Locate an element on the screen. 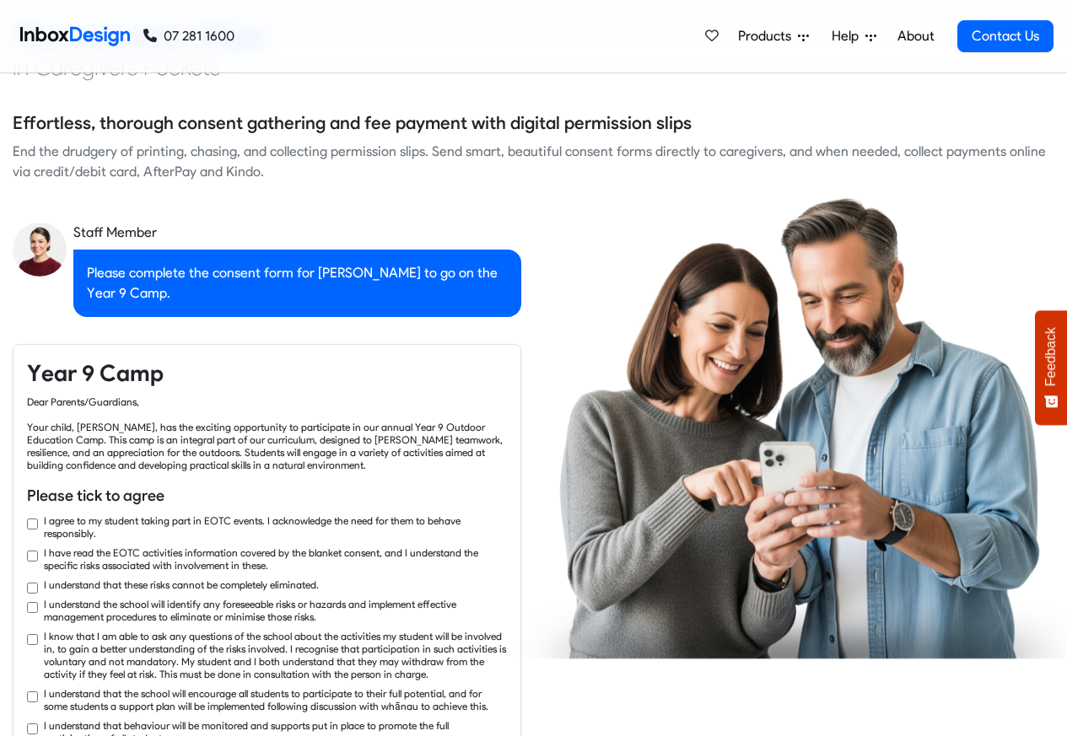  div: Staff Member is located at coordinates (297, 233).